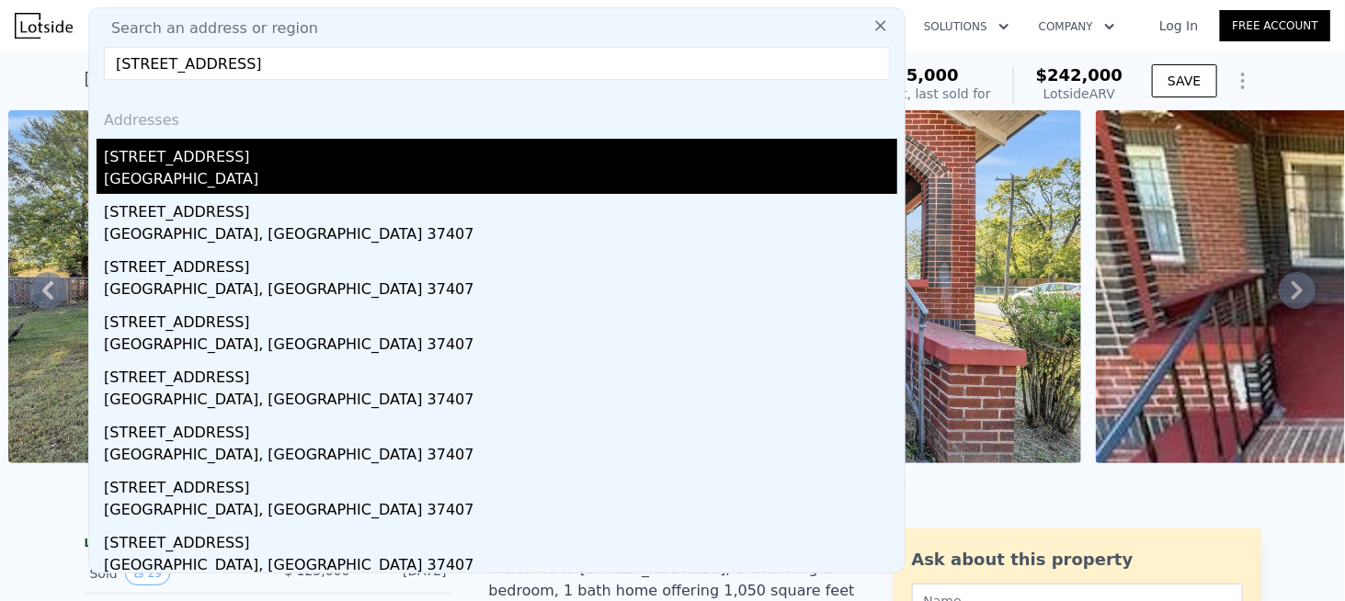 Image resolution: width=1345 pixels, height=601 pixels. Describe the element at coordinates (496, 117) in the screenshot. I see `div: Addresses` at that location.